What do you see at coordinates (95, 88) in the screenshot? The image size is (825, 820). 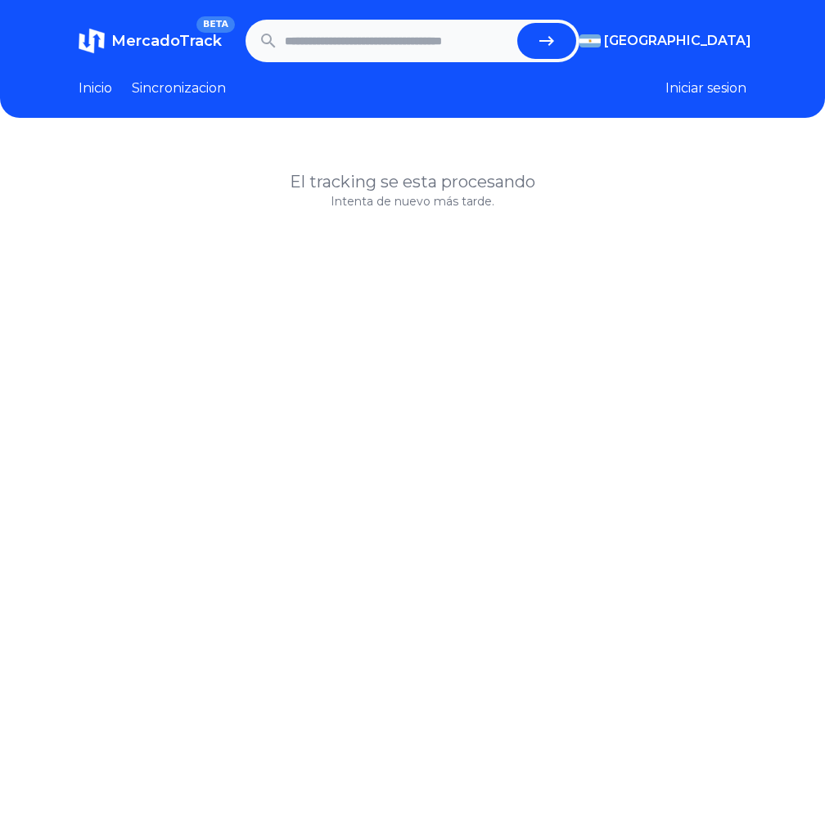 I see `a: Inicio` at bounding box center [95, 88].